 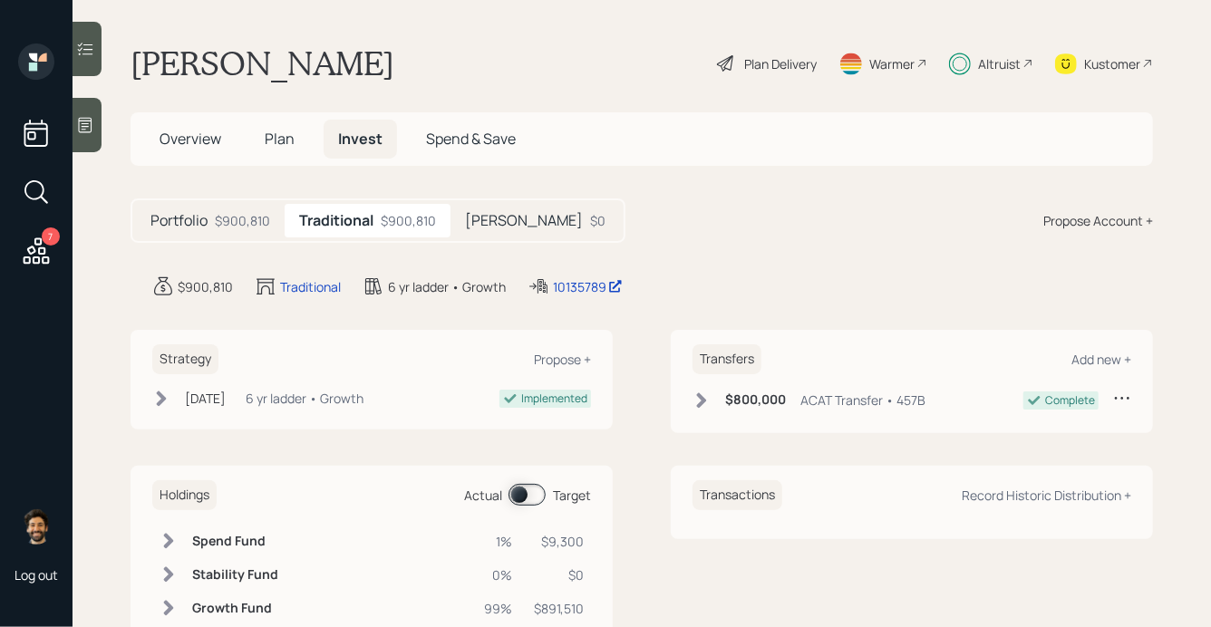 I want to click on div: $9,300, so click(x=558, y=541).